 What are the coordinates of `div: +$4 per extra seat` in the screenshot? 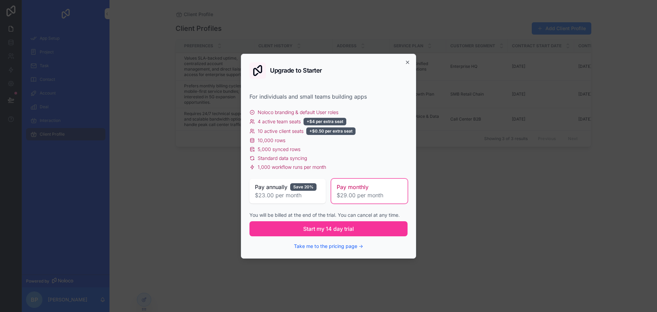 It's located at (325, 122).